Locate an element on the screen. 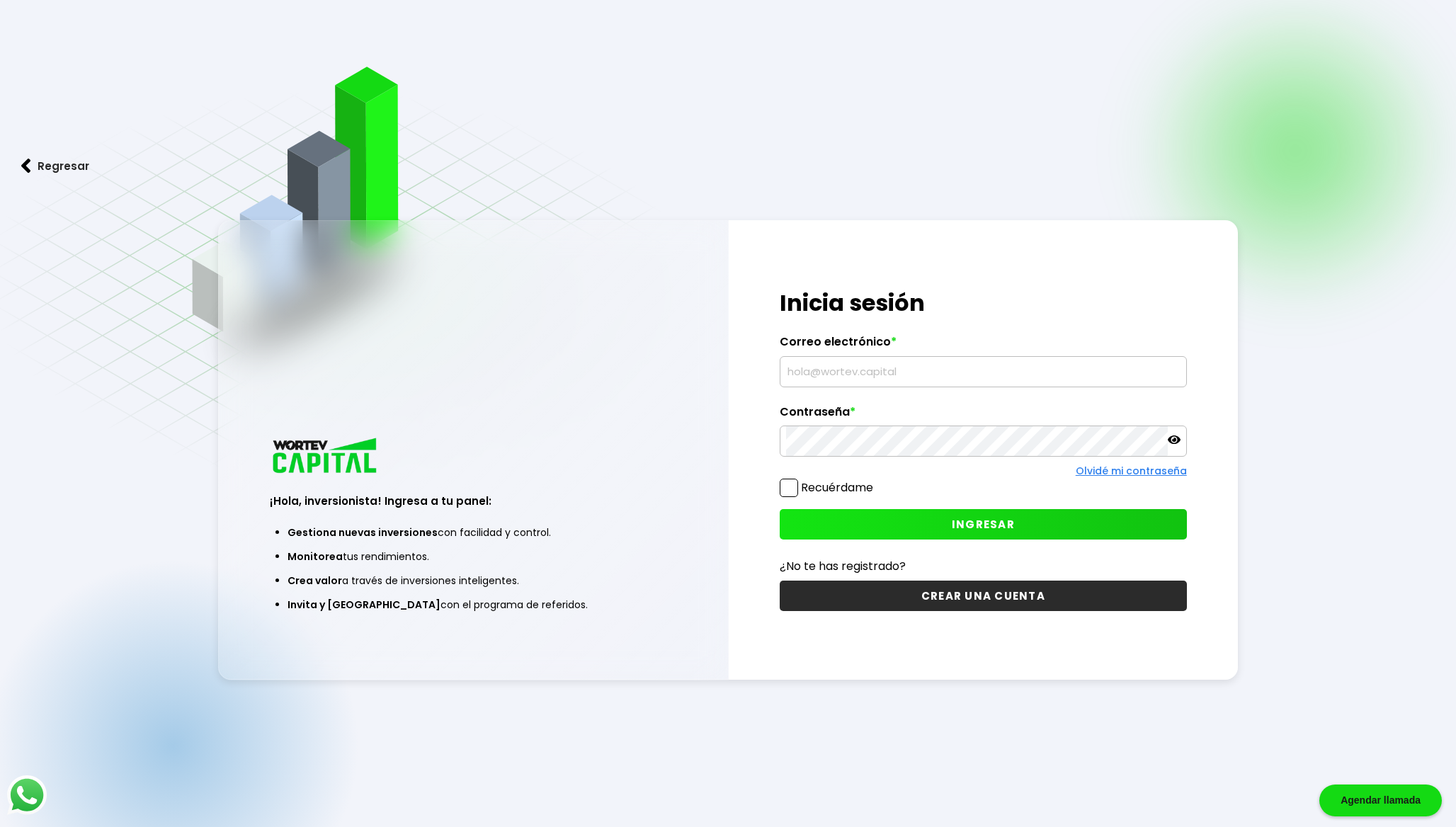  li: con facilidad y control. is located at coordinates (473, 532).